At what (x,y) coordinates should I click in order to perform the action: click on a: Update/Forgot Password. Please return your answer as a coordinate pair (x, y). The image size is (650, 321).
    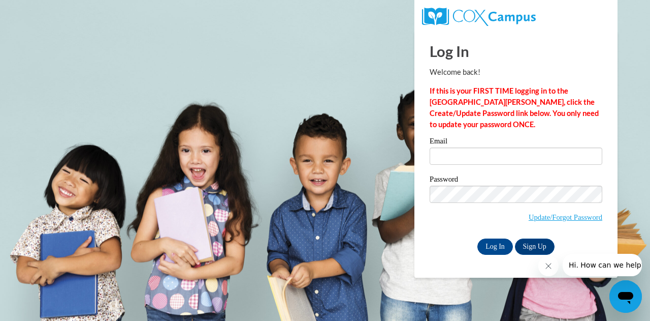
    Looking at the image, I should click on (566, 217).